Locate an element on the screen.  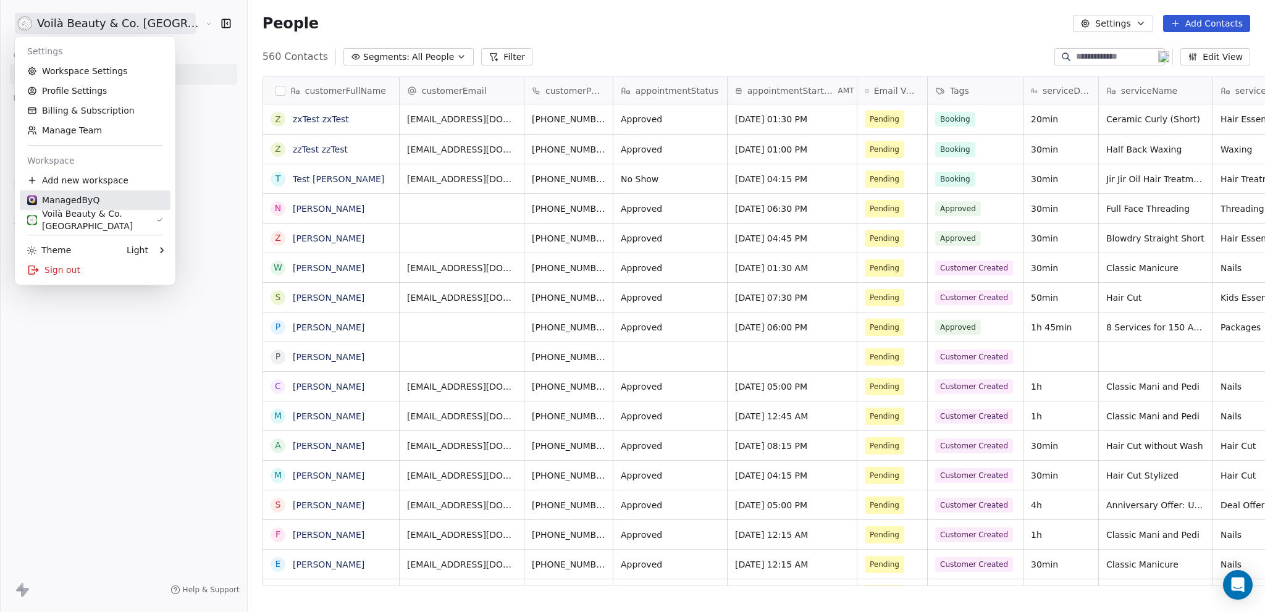
div: Light is located at coordinates (137, 250).